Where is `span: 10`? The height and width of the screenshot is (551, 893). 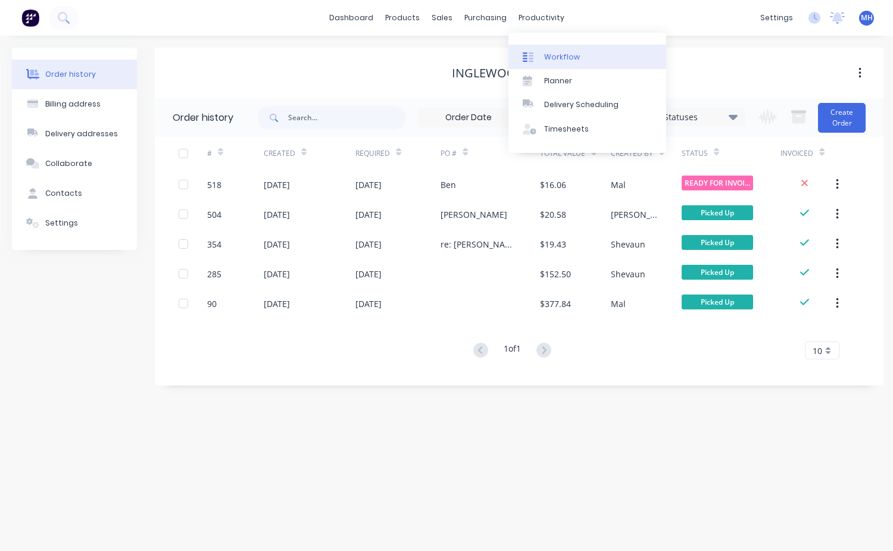 span: 10 is located at coordinates (818, 351).